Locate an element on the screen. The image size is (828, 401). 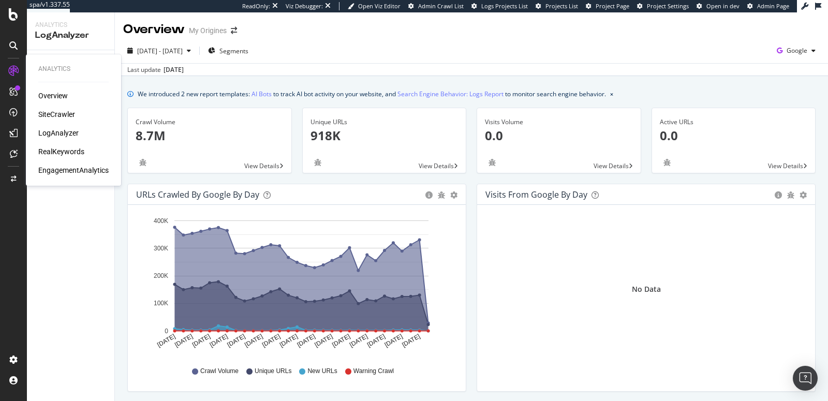
div: Active URLs is located at coordinates (734, 122).